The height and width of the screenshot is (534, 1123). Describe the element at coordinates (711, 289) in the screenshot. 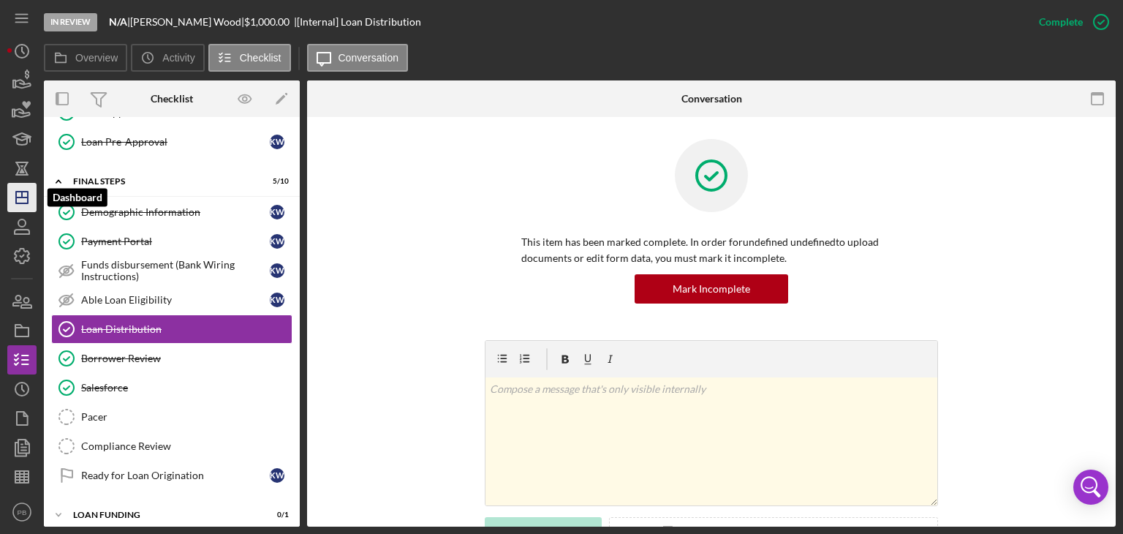

I see `button: Mark Incomplete` at that location.